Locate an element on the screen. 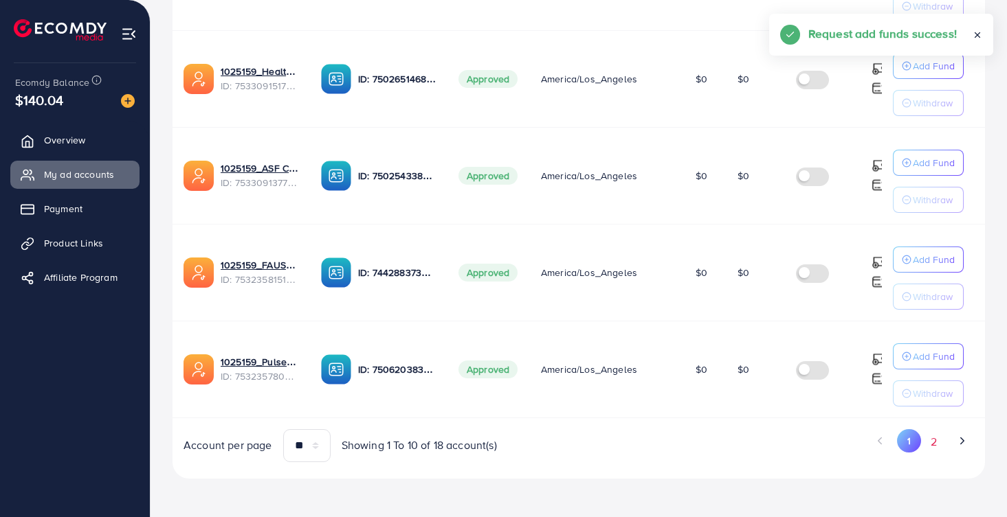 Image resolution: width=1007 pixels, height=517 pixels. button: Go to next page is located at coordinates (961, 441).